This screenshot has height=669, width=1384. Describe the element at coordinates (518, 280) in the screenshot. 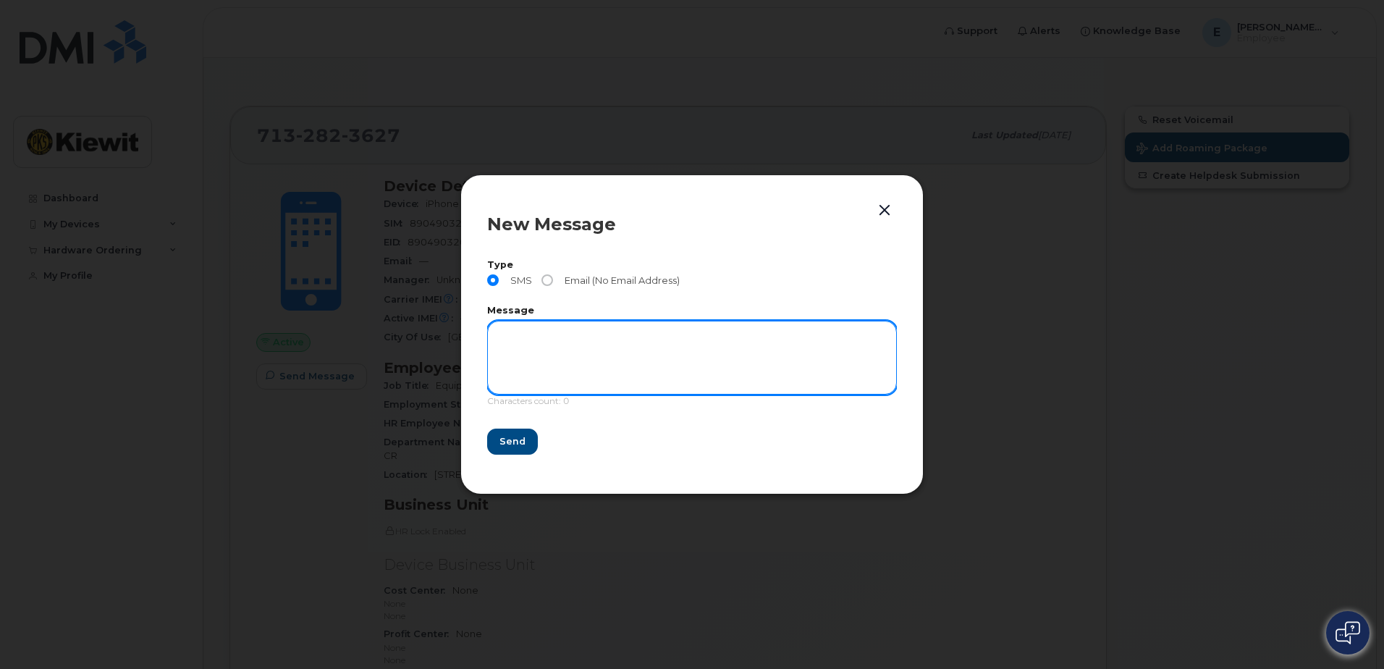

I see `span: SMS` at that location.